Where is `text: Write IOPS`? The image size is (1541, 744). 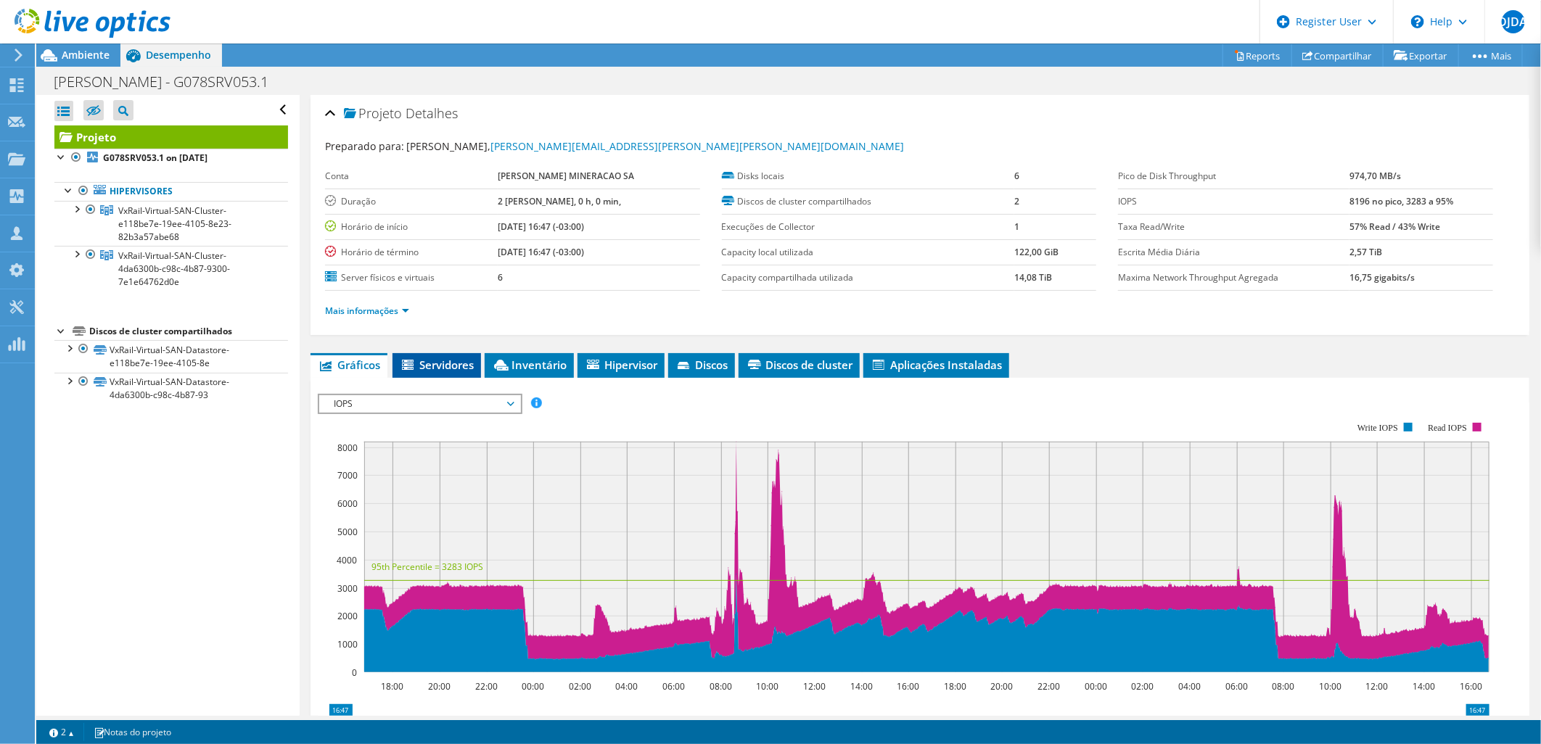
text: Write IOPS is located at coordinates (1377, 428).